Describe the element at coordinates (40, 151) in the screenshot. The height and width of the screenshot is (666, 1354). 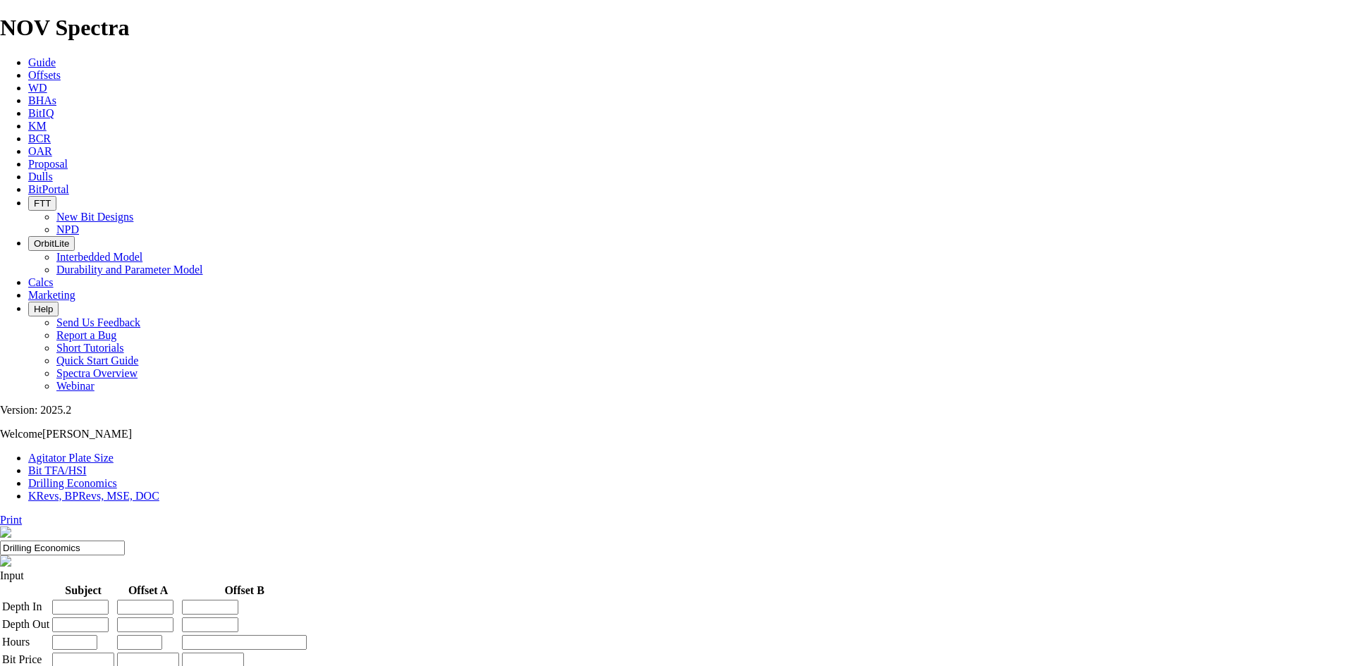
I see `span: OAR` at that location.